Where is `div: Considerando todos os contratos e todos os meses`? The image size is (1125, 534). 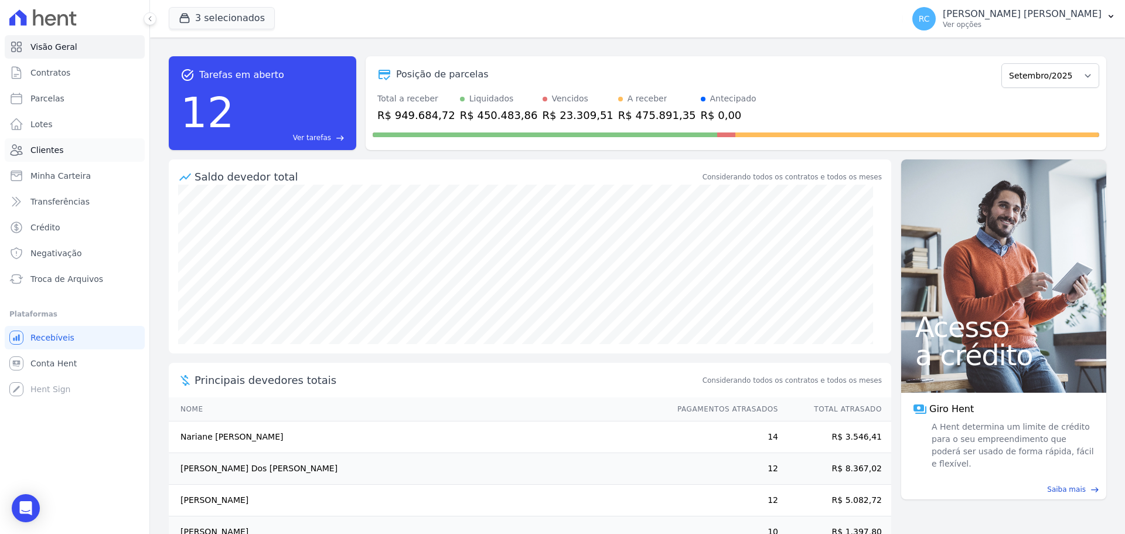
div: Considerando todos os contratos e todos os meses is located at coordinates (792, 177).